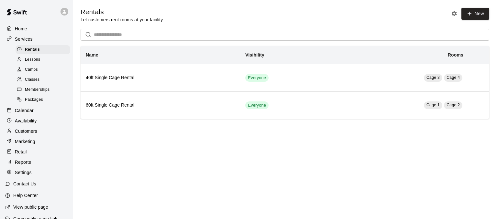 This screenshot has width=497, height=219. I want to click on span: Classes, so click(32, 80).